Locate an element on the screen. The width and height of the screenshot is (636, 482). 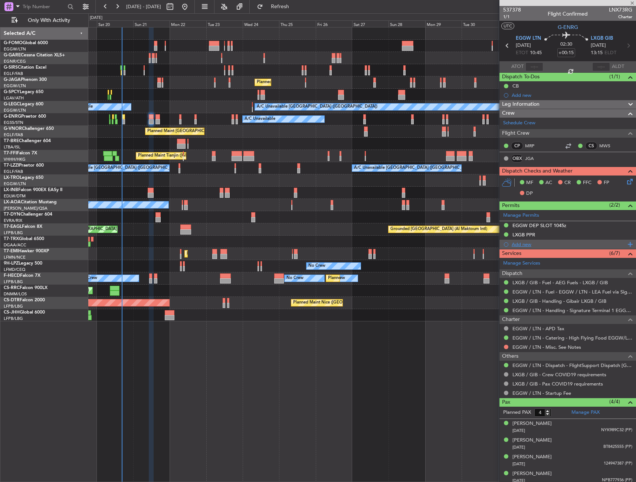
span: Refresh is located at coordinates (280, 7).